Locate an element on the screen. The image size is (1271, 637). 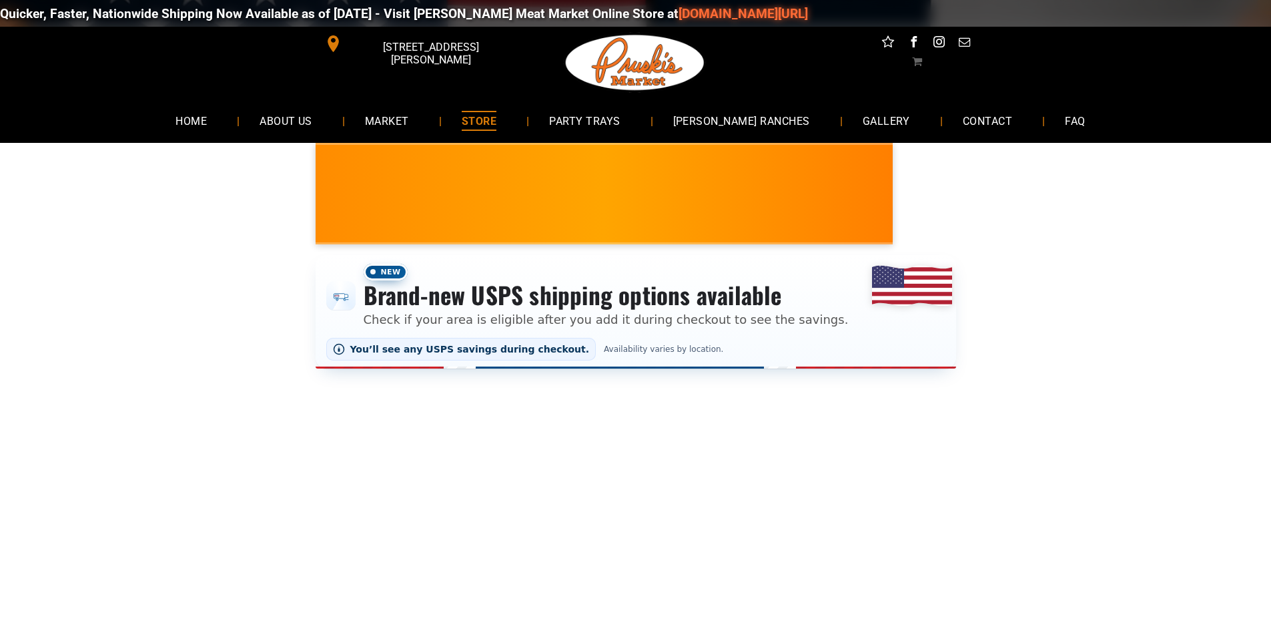
p: Check if your area is eligible after you add it during checkout to see the savings. is located at coordinates (606, 319).